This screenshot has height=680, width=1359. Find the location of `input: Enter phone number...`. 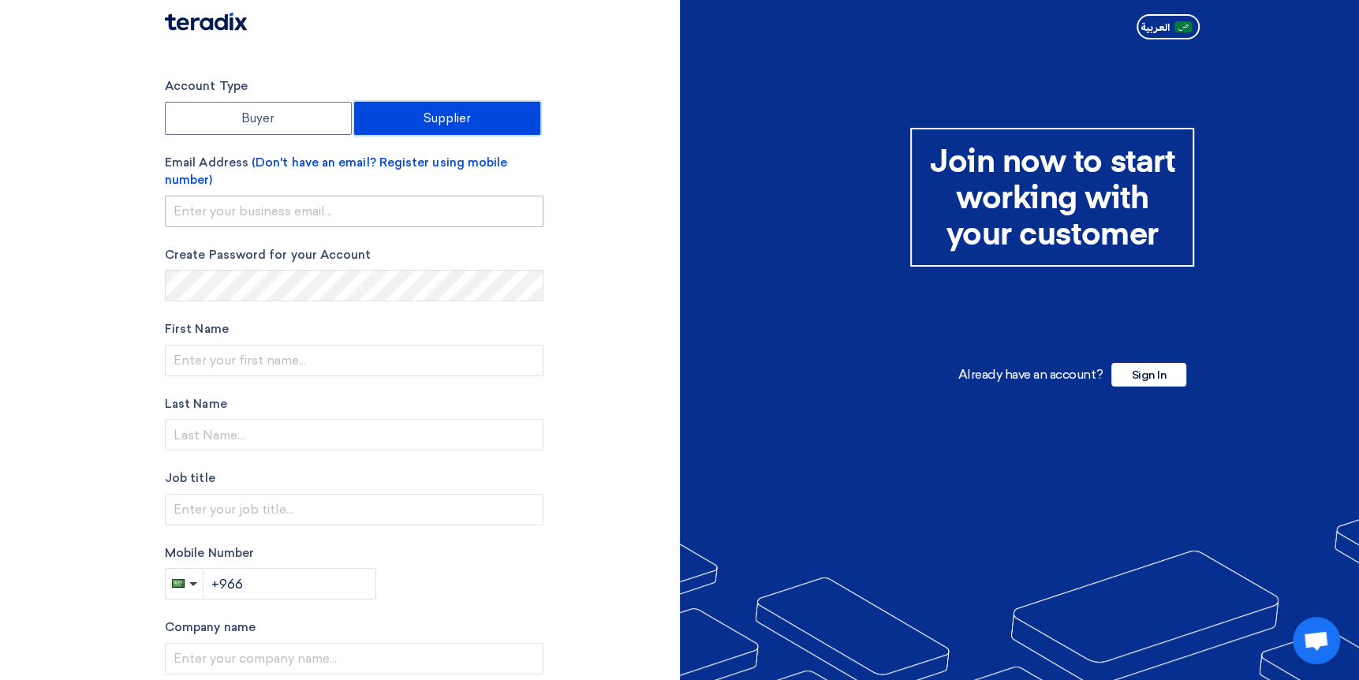

input: Enter phone number... is located at coordinates (290, 584).